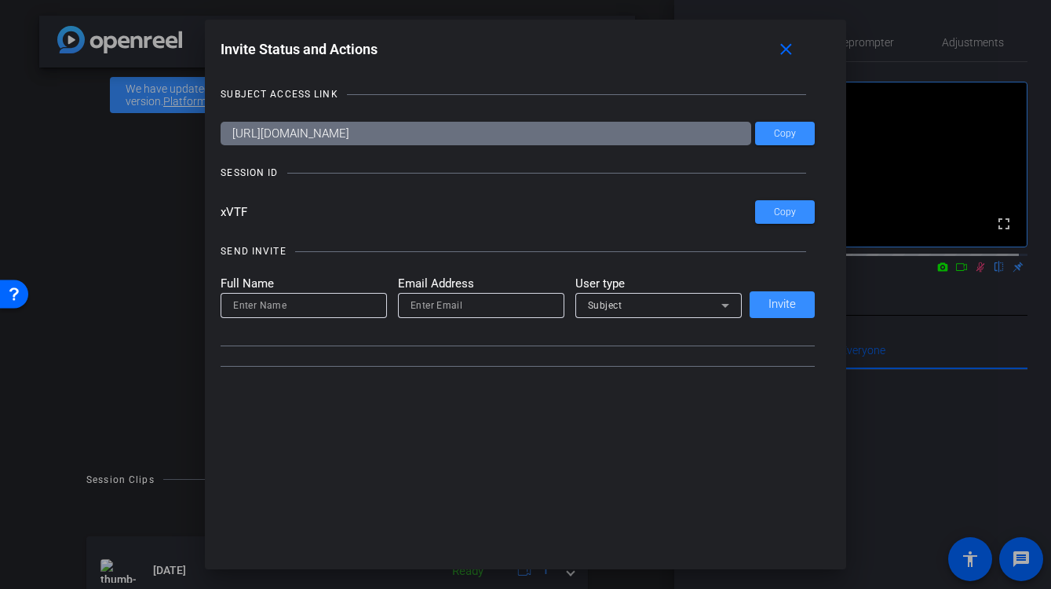  I want to click on div: SUBJECT ACCESS LINK, so click(279, 94).